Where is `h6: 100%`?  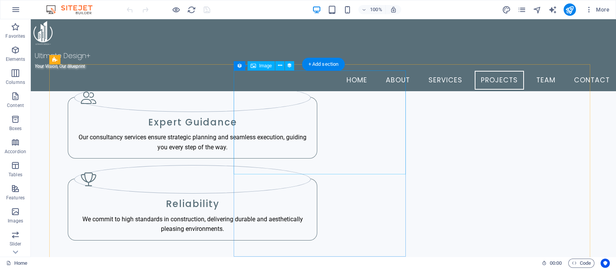
h6: 100% is located at coordinates (376, 10).